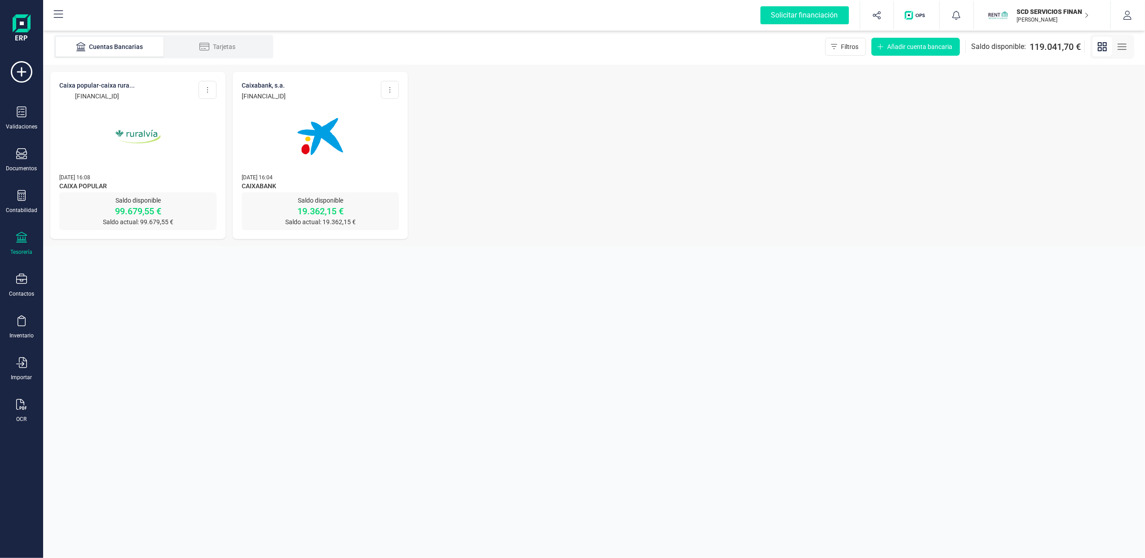  What do you see at coordinates (138, 187) in the screenshot?
I see `span: CAIXA POPULAR` at bounding box center [138, 187].